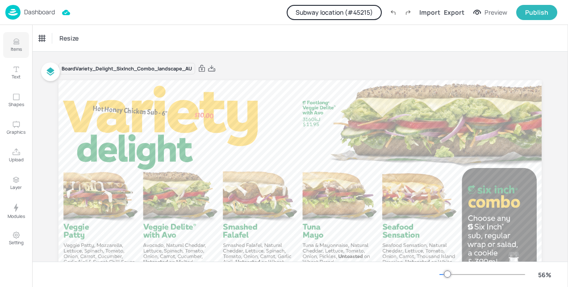  I want to click on label: Undo (Ctrl + Z), so click(393, 12).